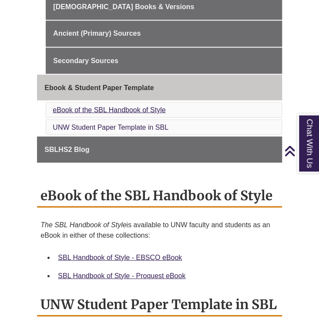  Describe the element at coordinates (110, 127) in the screenshot. I see `a: UNW Student Paper Template in SBL` at that location.